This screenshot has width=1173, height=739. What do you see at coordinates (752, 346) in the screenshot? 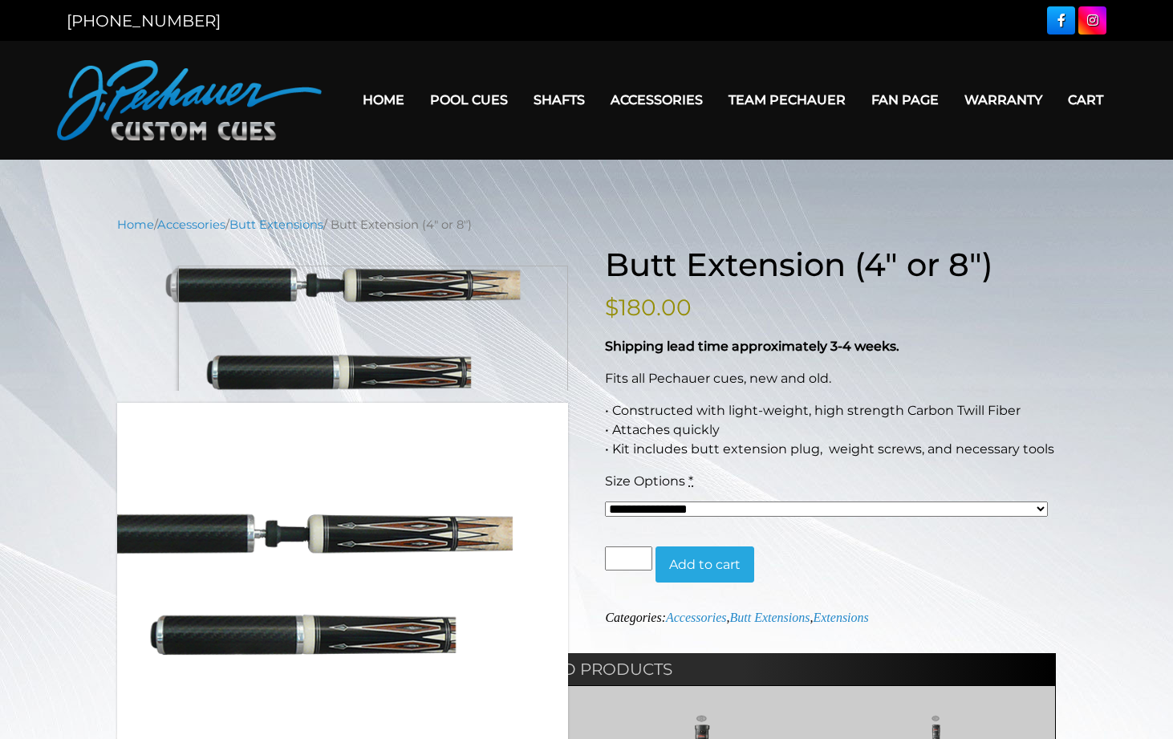
I see `strong: Shipping lead time approximately 3-4 weeks.` at bounding box center [752, 346].